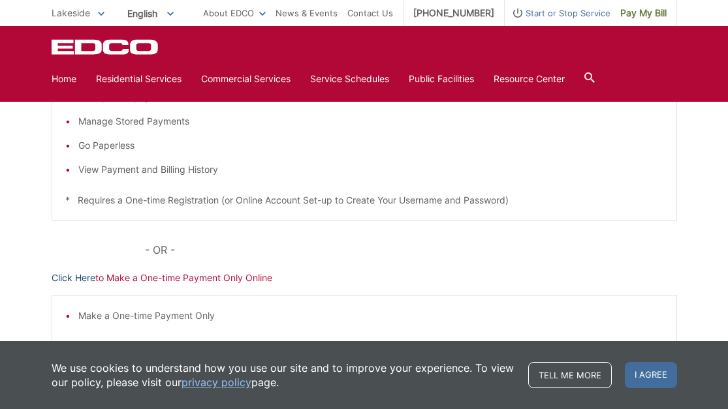 This screenshot has height=409, width=728. I want to click on li: Make a One-time Payment Only, so click(371, 316).